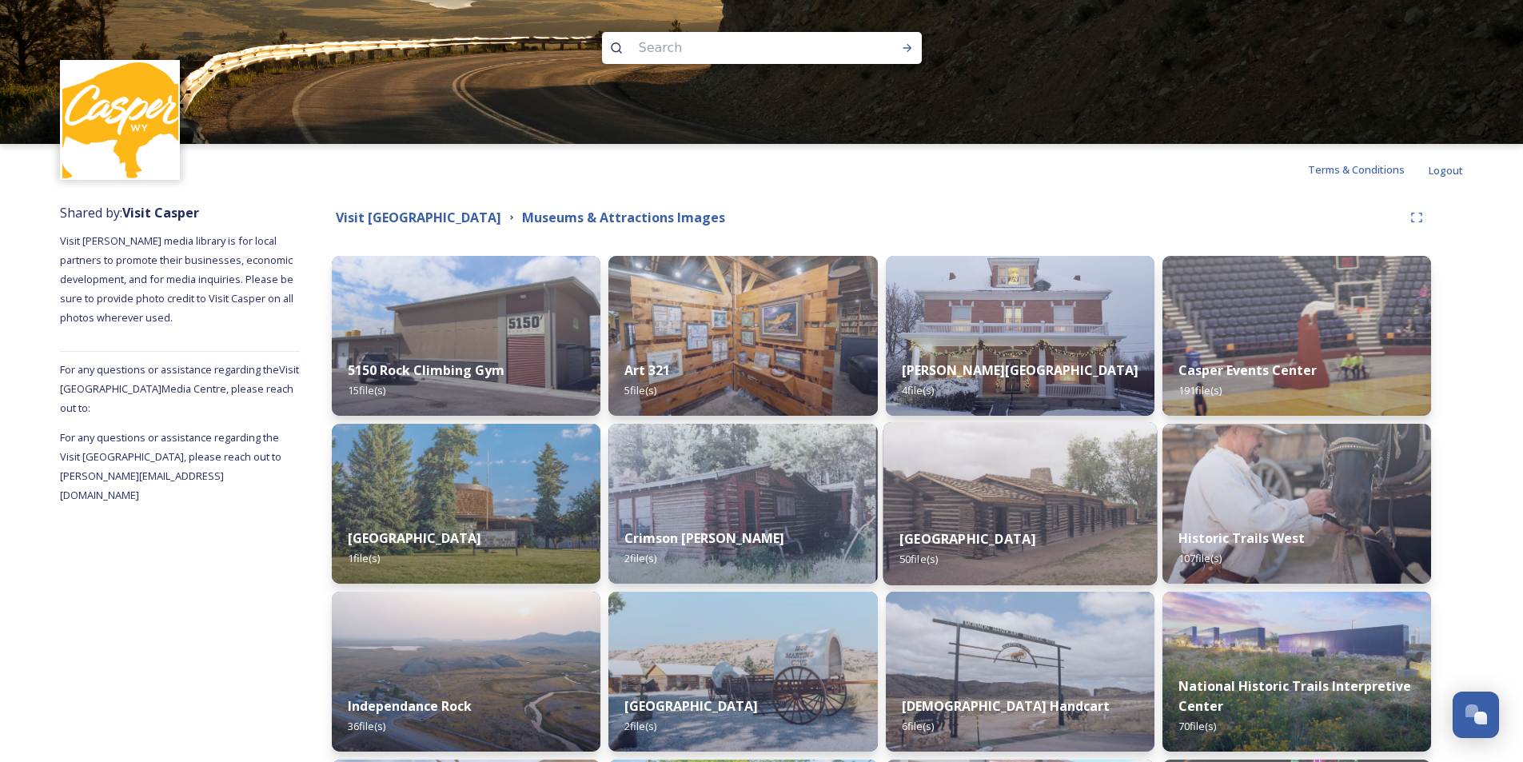 The height and width of the screenshot is (762, 1523). What do you see at coordinates (1020, 671) in the screenshot?
I see `img: 8a9c9f31-c1c3-4f4d-b2ad-bd9386eba913.jpg` at bounding box center [1020, 671].